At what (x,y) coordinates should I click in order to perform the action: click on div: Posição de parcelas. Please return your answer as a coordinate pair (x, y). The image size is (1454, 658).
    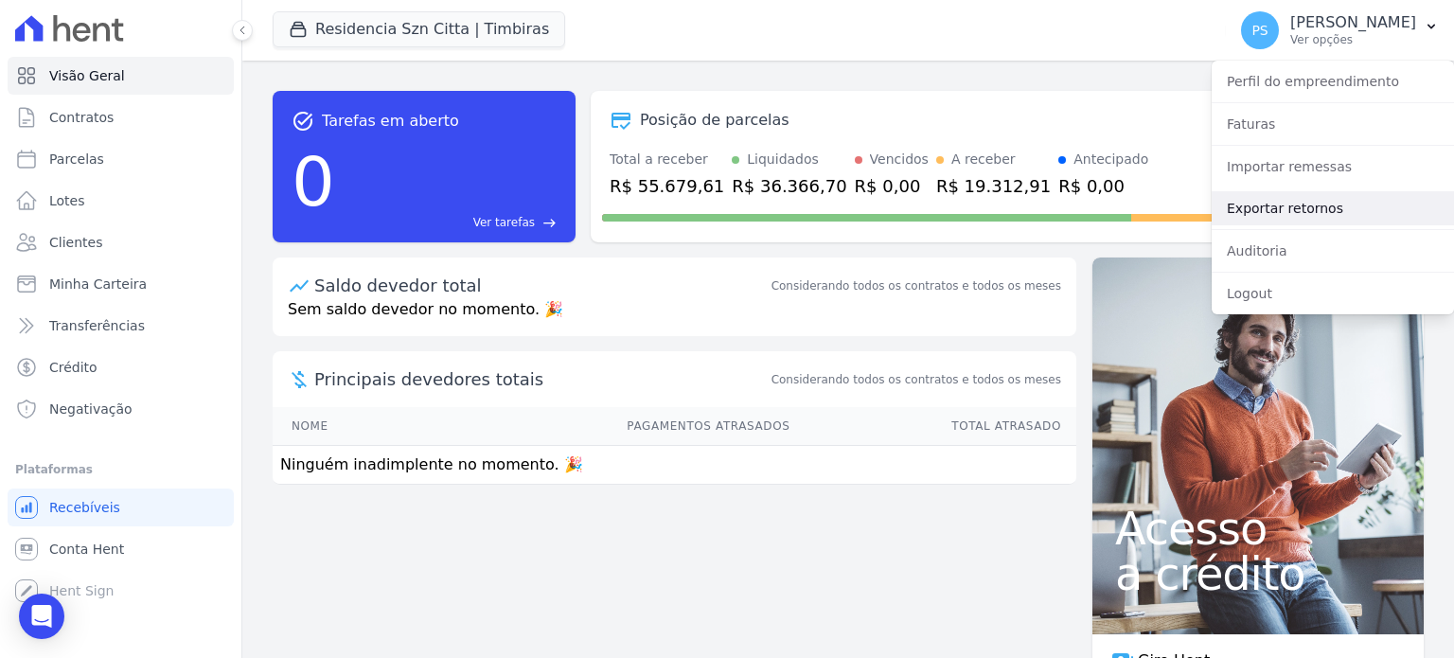
    Looking at the image, I should click on (715, 120).